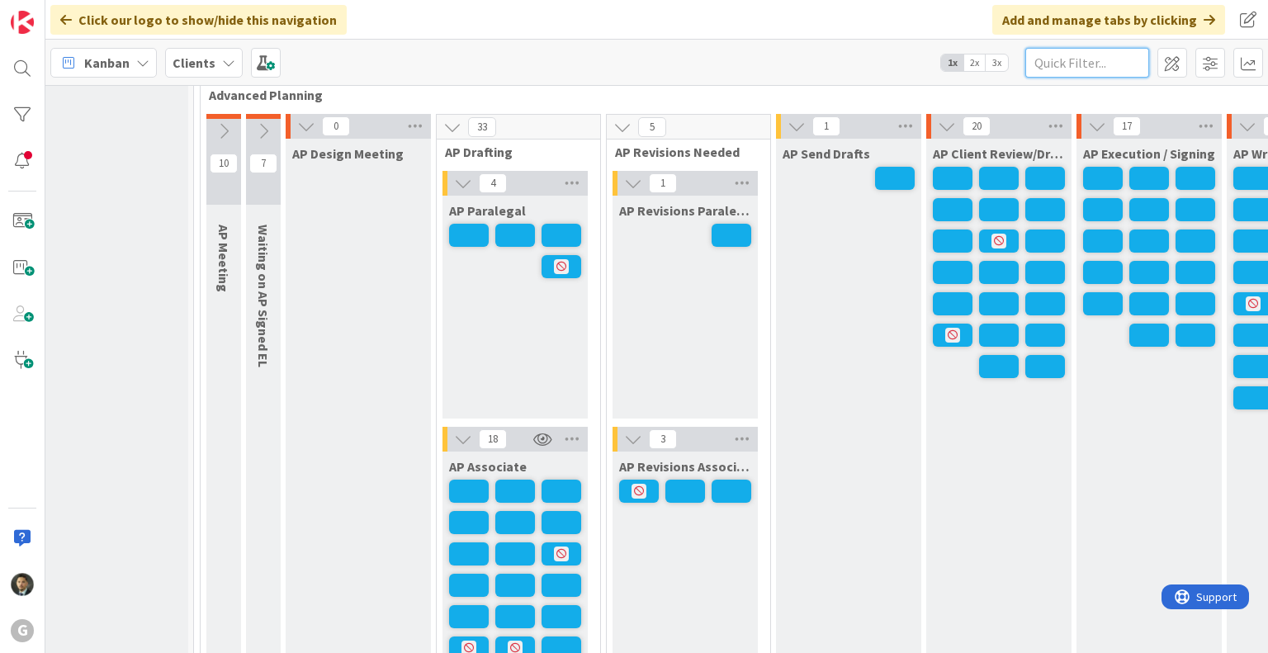  I want to click on span: AP Associate, so click(488, 466).